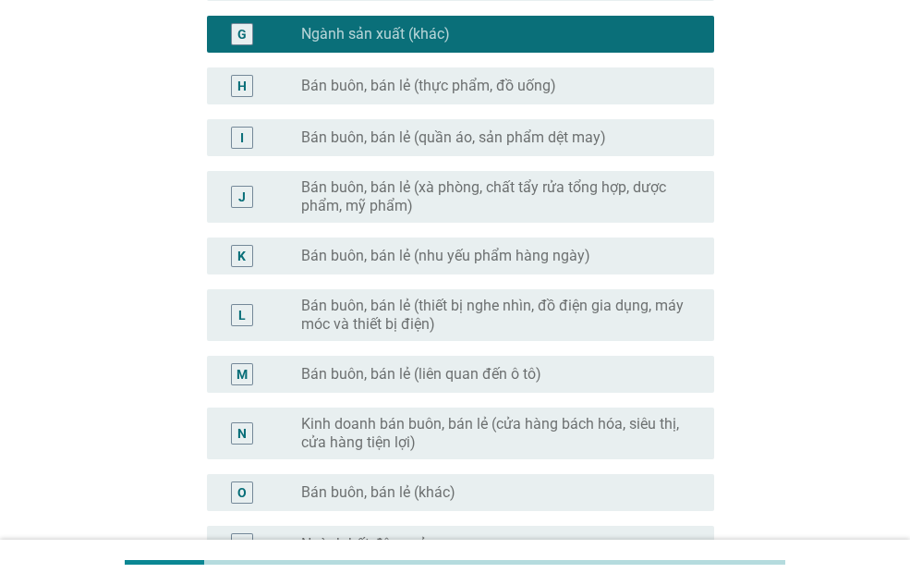 The width and height of the screenshot is (910, 585). I want to click on label: Ngành sản xuất (khác), so click(375, 34).